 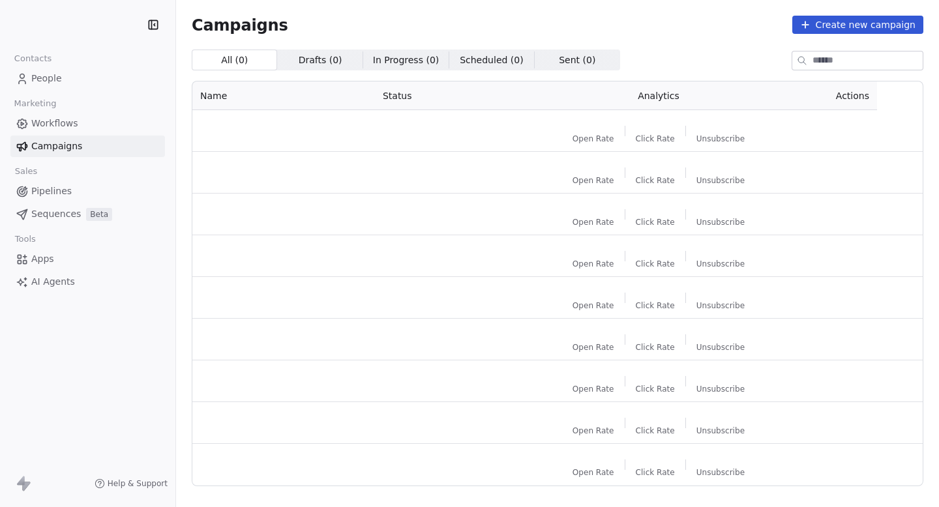 What do you see at coordinates (284, 96) in the screenshot?
I see `th: Name` at bounding box center [284, 96].